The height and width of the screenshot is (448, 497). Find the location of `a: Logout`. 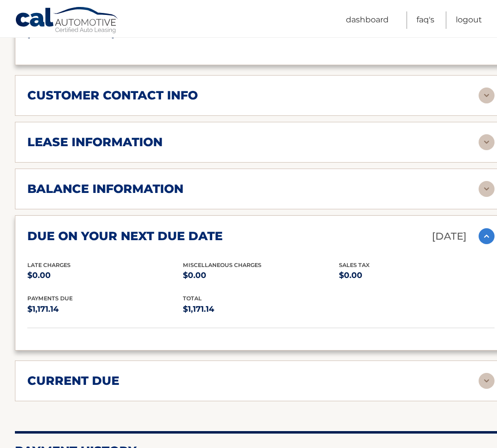

a: Logout is located at coordinates (469, 20).